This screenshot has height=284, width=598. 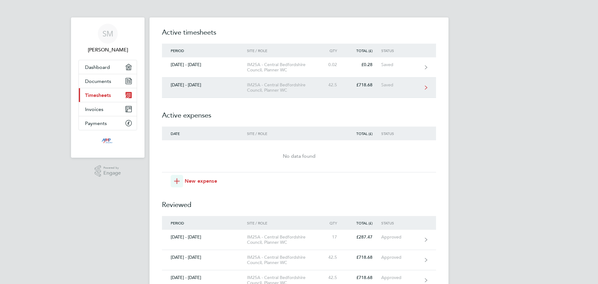 I want to click on a: Powered byEngage, so click(x=108, y=171).